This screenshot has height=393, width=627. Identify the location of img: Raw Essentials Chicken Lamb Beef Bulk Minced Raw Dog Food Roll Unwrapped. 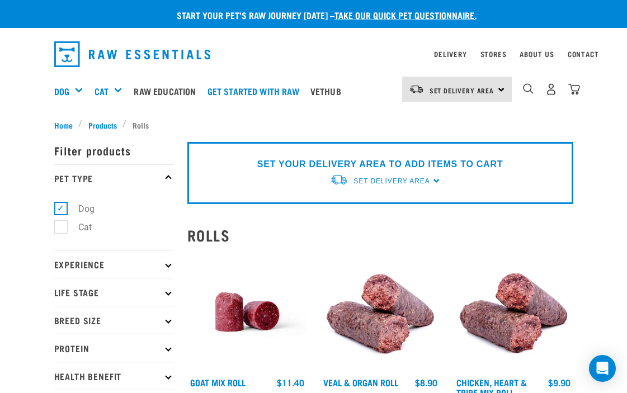
(247, 312).